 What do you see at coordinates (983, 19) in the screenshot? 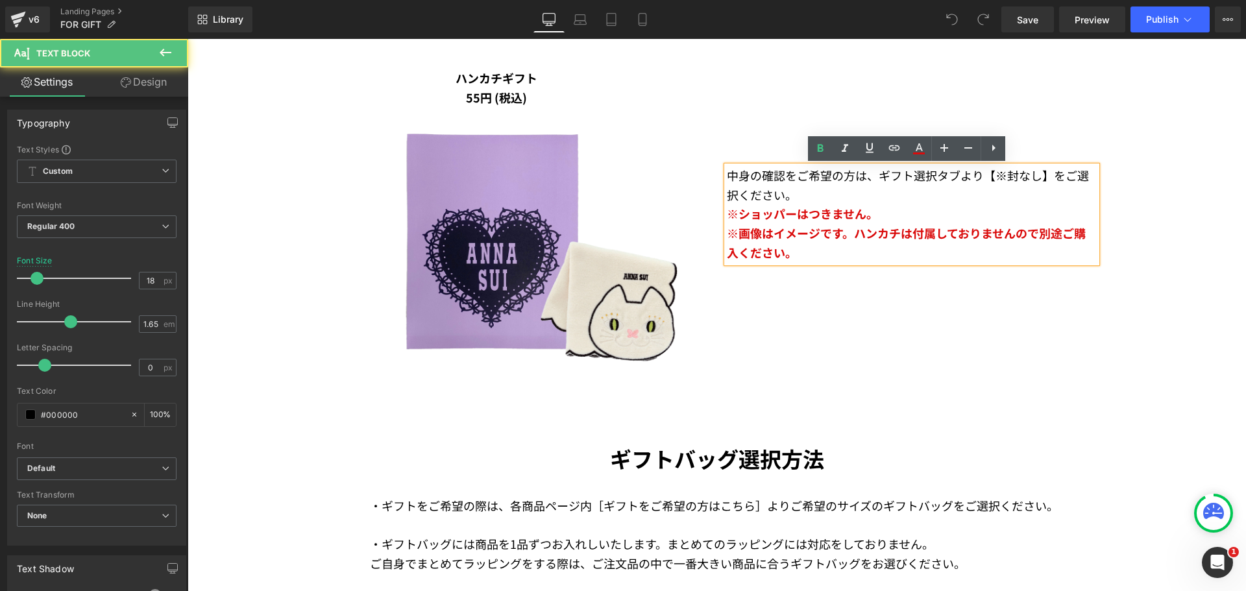
I see `button: Redo` at bounding box center [983, 19].